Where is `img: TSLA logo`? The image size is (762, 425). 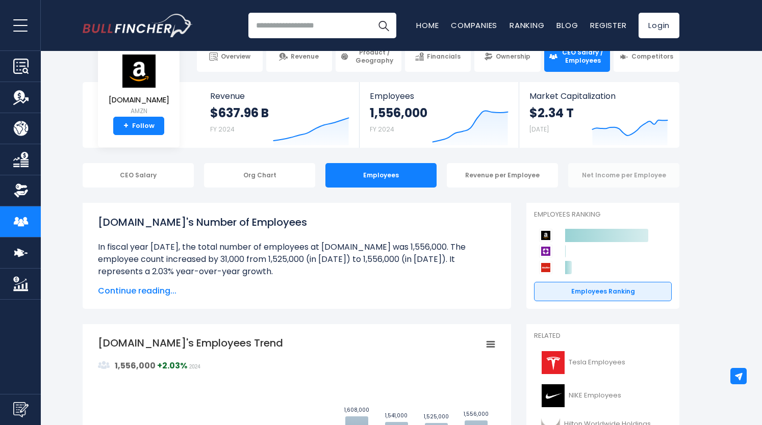 img: TSLA logo is located at coordinates (553, 363).